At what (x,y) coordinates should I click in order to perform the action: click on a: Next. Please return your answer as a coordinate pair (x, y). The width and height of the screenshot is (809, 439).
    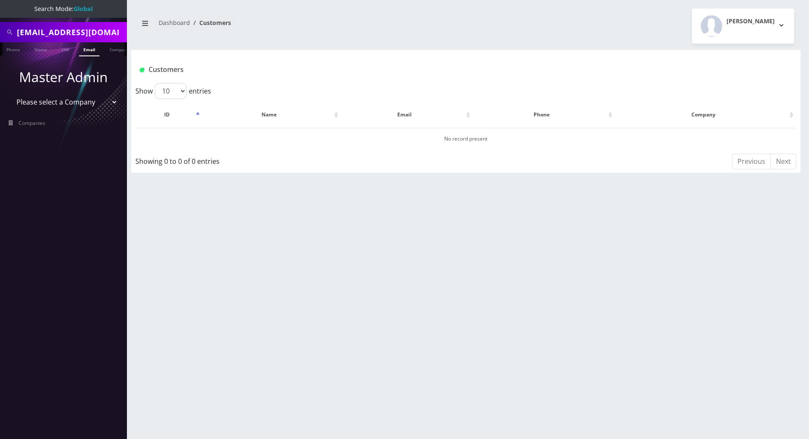
    Looking at the image, I should click on (783, 161).